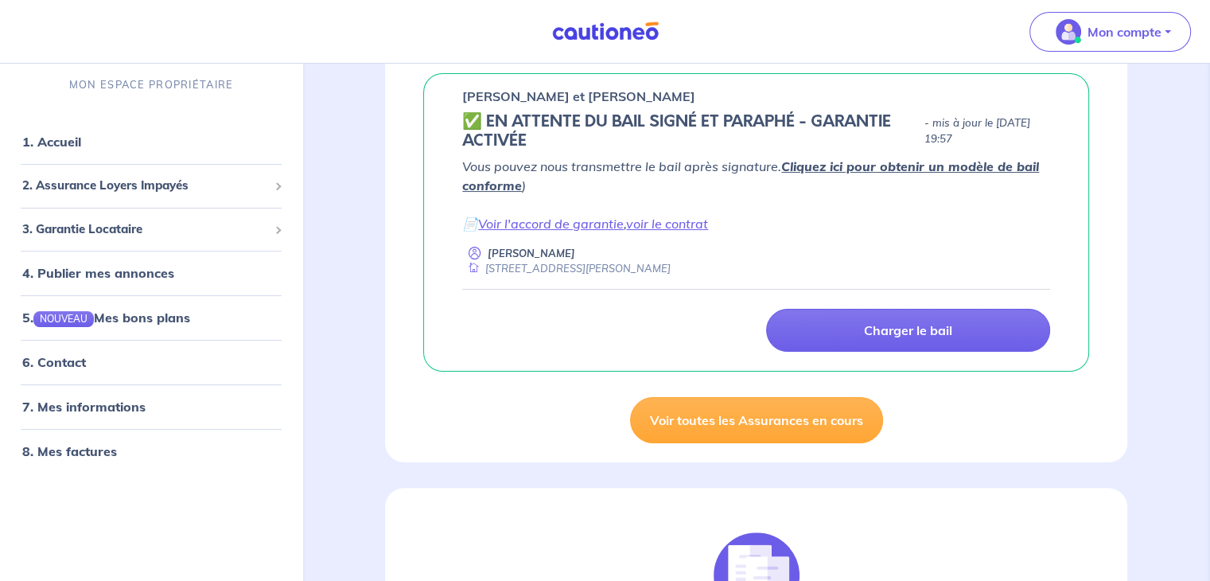 The height and width of the screenshot is (581, 1210). I want to click on button: illu_account_valid_menu.svgMon compte, so click(1110, 32).